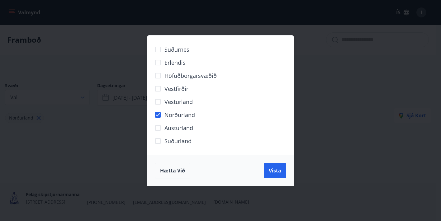 This screenshot has width=441, height=221. What do you see at coordinates (175, 63) in the screenshot?
I see `span: Erlendis` at bounding box center [175, 63].